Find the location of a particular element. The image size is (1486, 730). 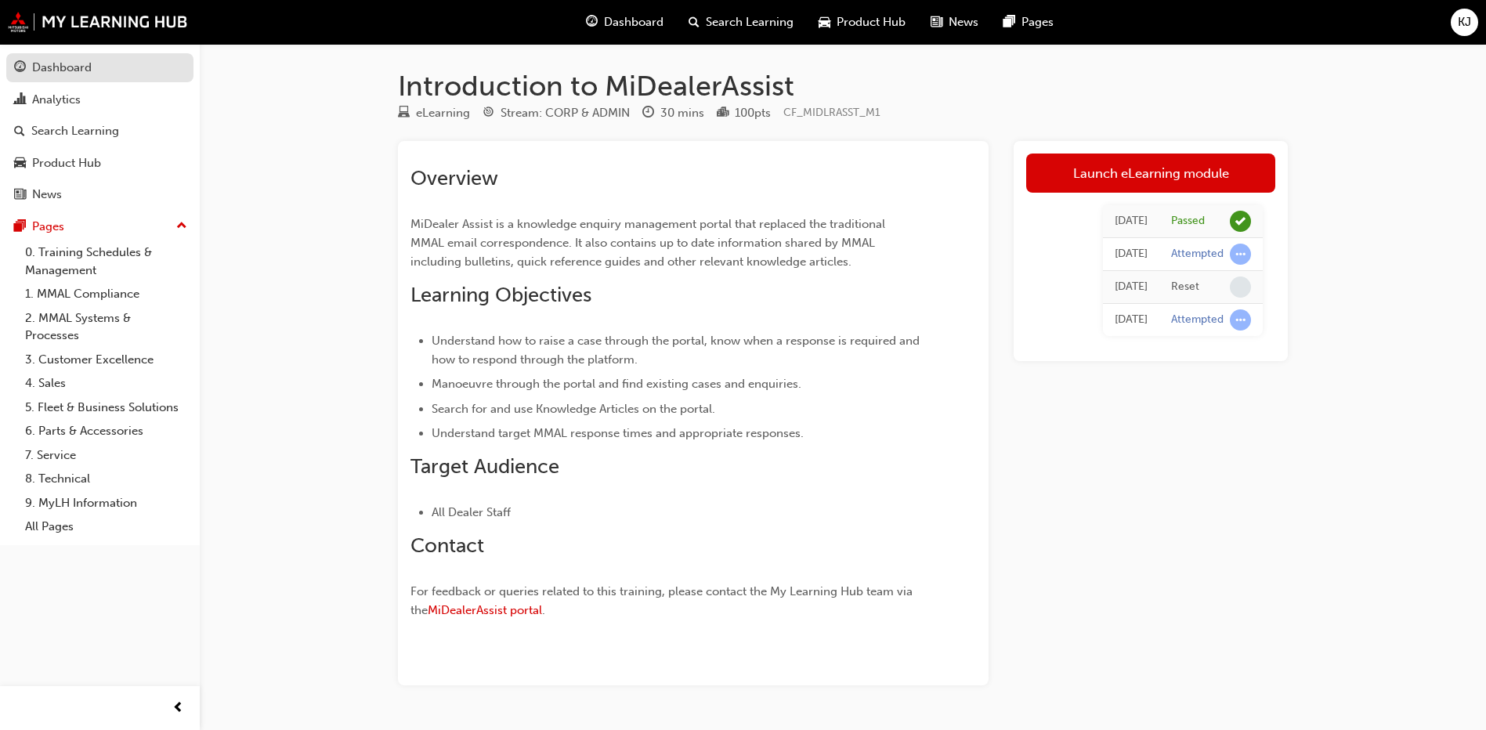

a: 9. MyLH Information is located at coordinates (106, 503).